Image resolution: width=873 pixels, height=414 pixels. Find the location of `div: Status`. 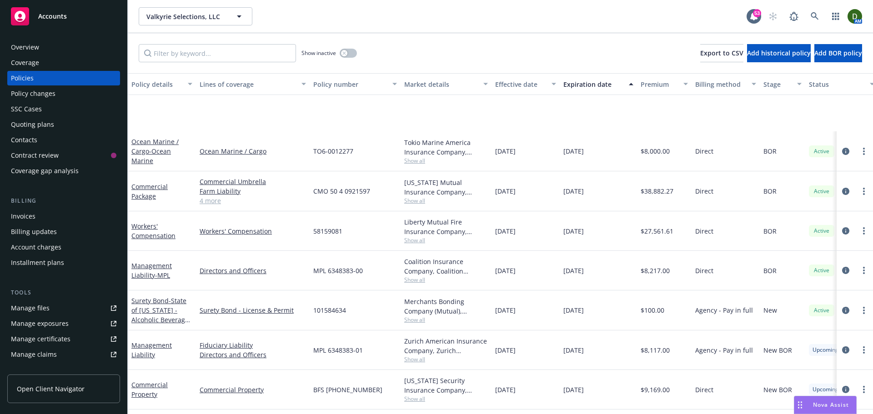

div: Status is located at coordinates (837, 84).